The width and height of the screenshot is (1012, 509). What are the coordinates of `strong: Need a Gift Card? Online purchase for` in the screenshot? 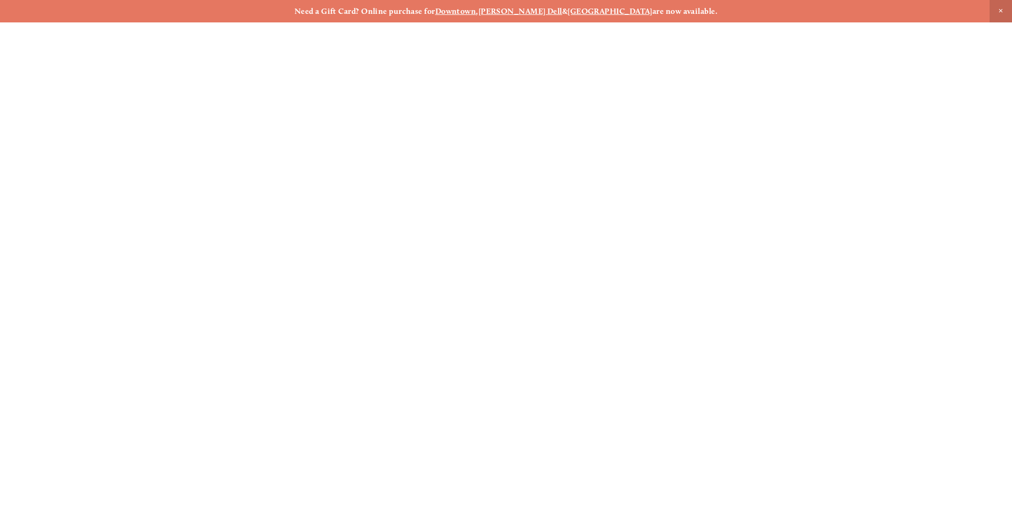 It's located at (365, 11).